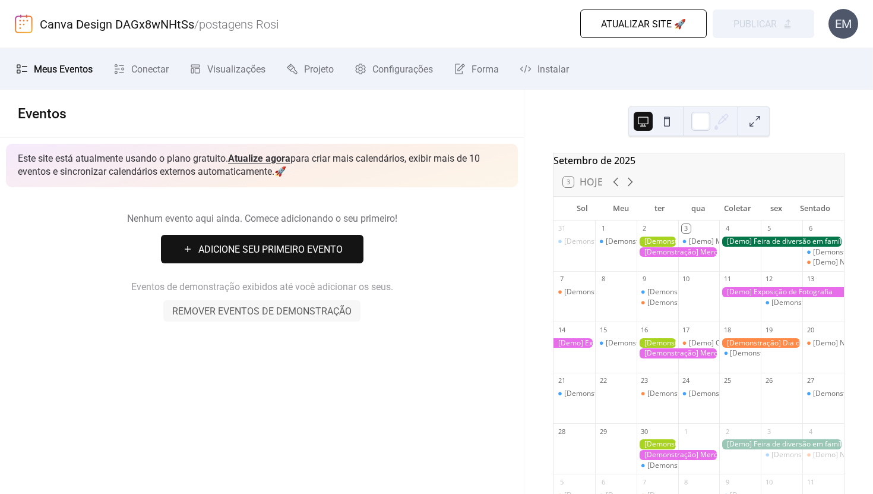 This screenshot has width=873, height=494. I want to click on font: 4, so click(728, 228).